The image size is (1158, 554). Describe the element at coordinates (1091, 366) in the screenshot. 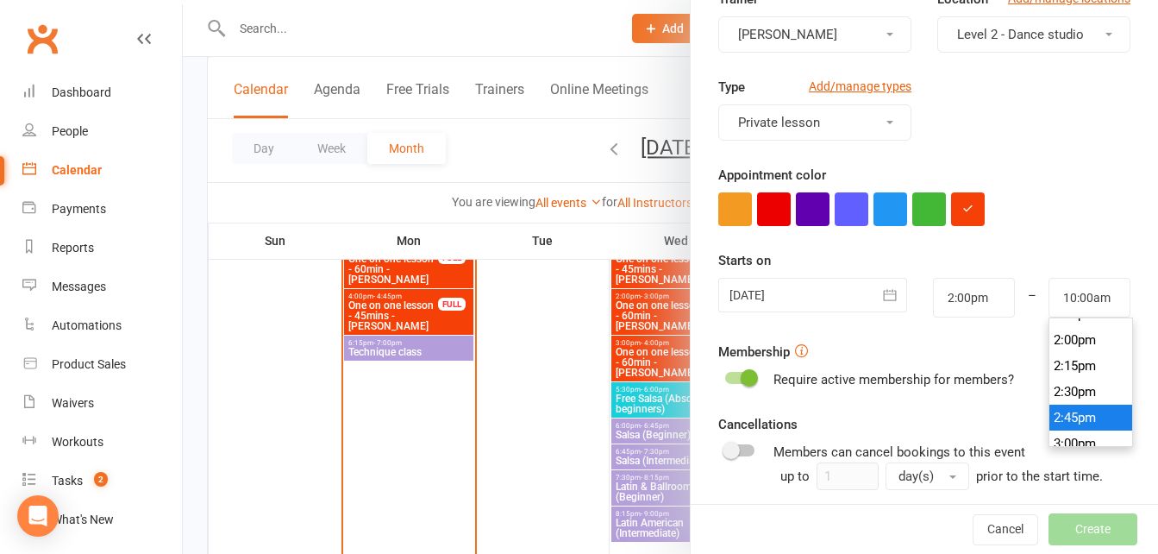

I see `li: 2:15pm` at that location.